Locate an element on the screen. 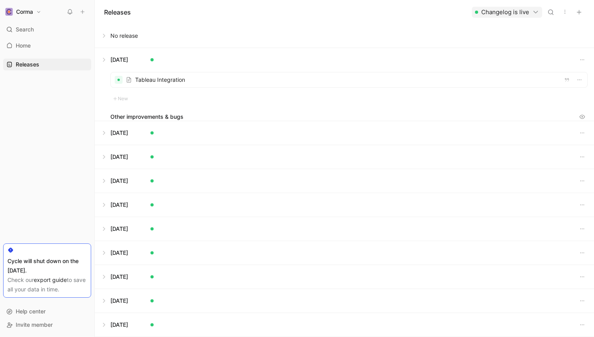 The height and width of the screenshot is (337, 594). span: Releases is located at coordinates (28, 64).